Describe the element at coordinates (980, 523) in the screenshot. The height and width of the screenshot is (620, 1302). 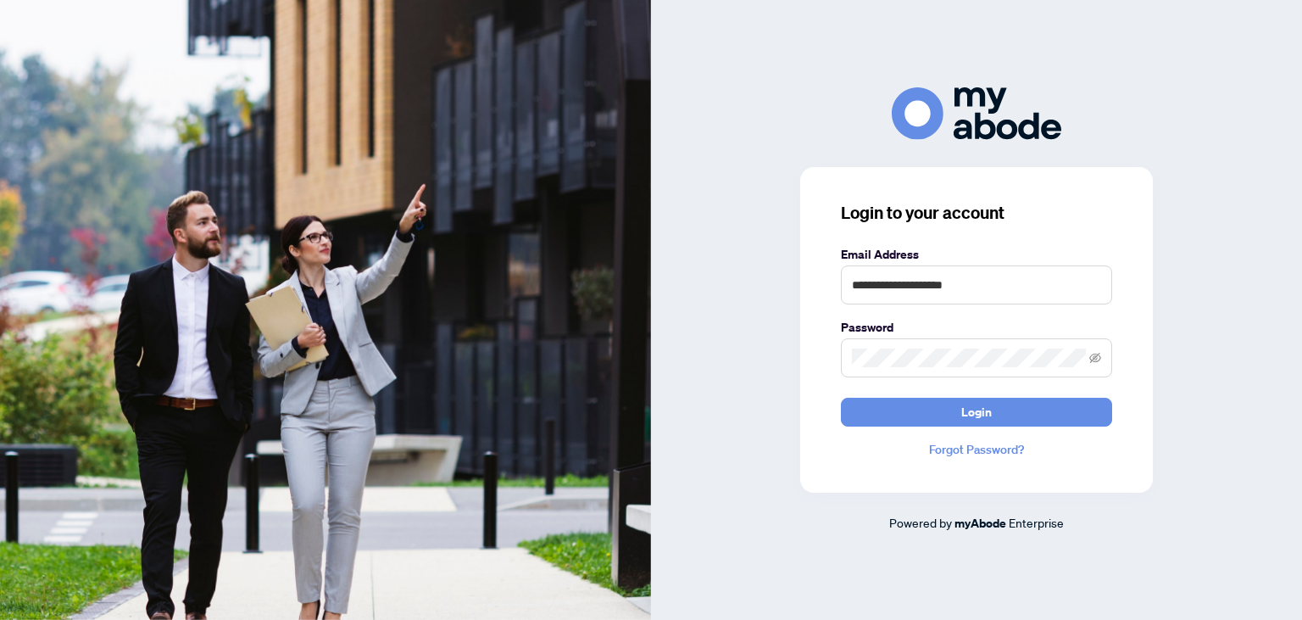
I see `a: myAbode` at that location.